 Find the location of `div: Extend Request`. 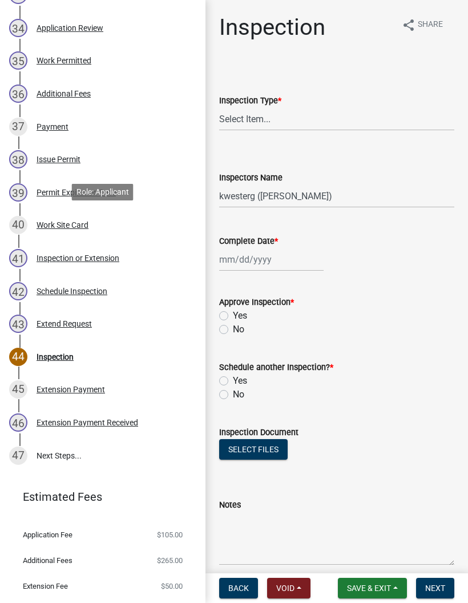

div: Extend Request is located at coordinates (64, 324).